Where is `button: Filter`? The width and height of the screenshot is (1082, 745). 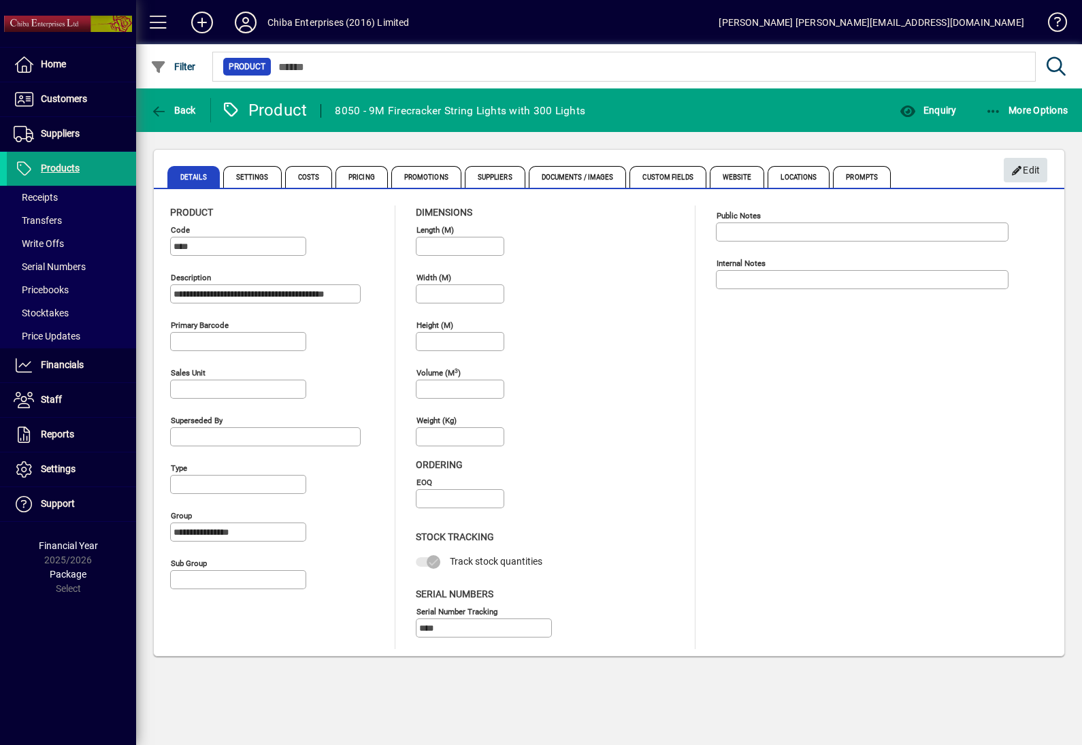
button: Filter is located at coordinates (173, 67).